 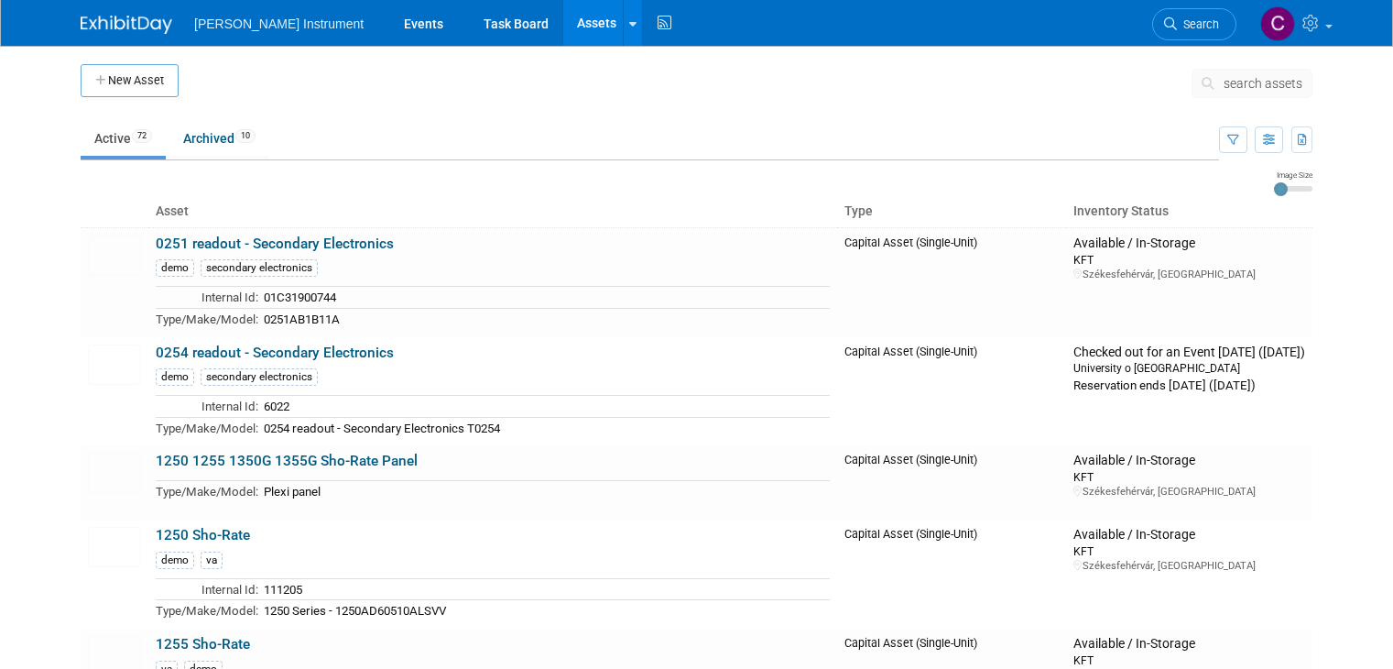 What do you see at coordinates (219, 138) in the screenshot?
I see `a: Archived10` at bounding box center [219, 138].